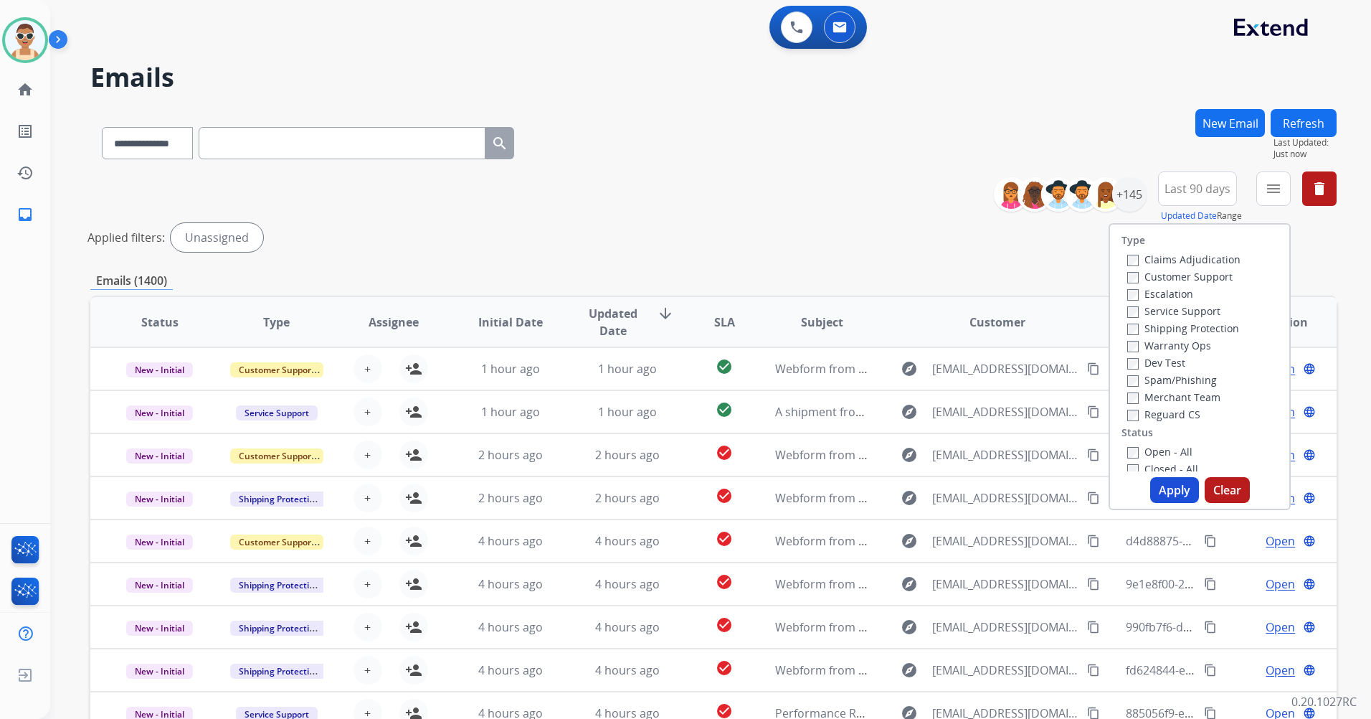 Image resolution: width=1371 pixels, height=719 pixels. What do you see at coordinates (25, 40) in the screenshot?
I see `img: avatar` at bounding box center [25, 40].